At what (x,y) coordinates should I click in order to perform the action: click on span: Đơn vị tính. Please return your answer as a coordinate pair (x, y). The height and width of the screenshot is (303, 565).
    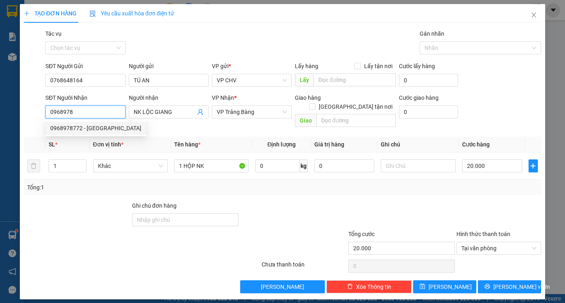
    Looking at the image, I should click on (108, 144).